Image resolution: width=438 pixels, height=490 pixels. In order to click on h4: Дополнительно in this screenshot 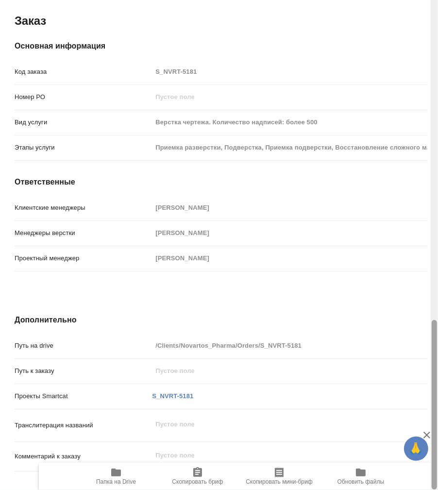, I will do `click(221, 320)`.